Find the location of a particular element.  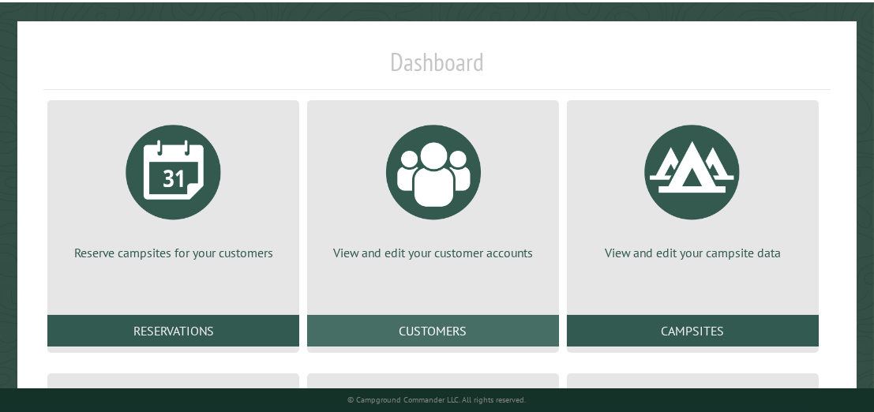

p: View and edit your campsite data is located at coordinates (692, 253).